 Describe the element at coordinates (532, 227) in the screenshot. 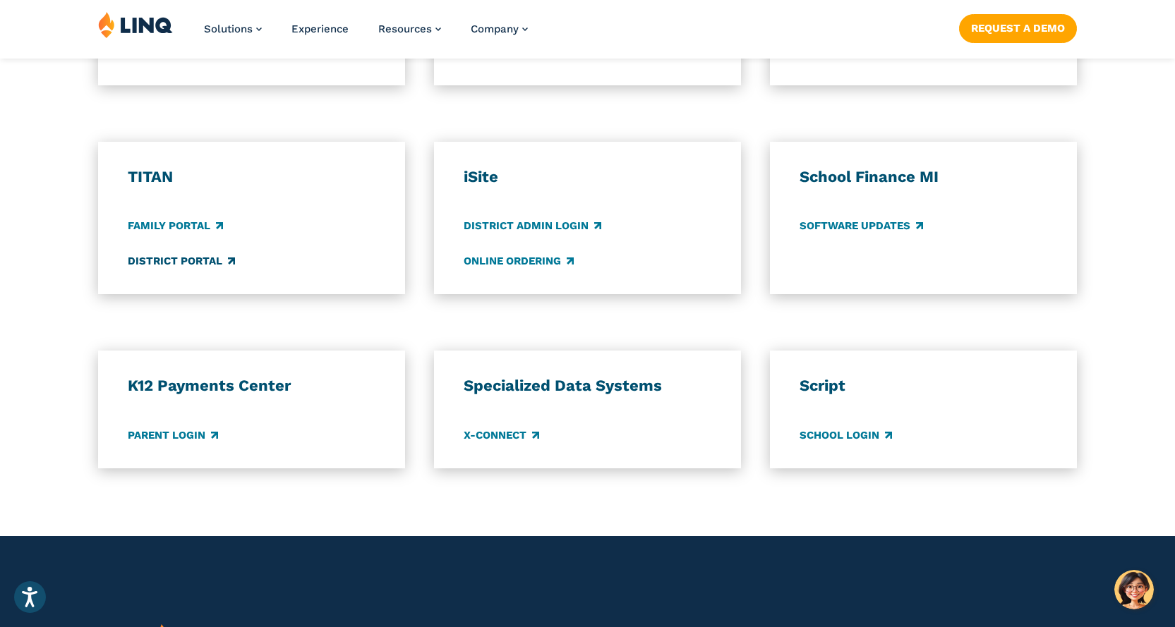

I see `a: District Admin Login` at that location.